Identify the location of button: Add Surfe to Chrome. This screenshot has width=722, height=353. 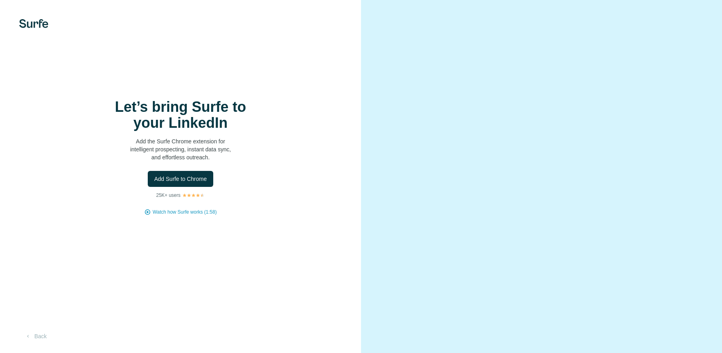
(180, 179).